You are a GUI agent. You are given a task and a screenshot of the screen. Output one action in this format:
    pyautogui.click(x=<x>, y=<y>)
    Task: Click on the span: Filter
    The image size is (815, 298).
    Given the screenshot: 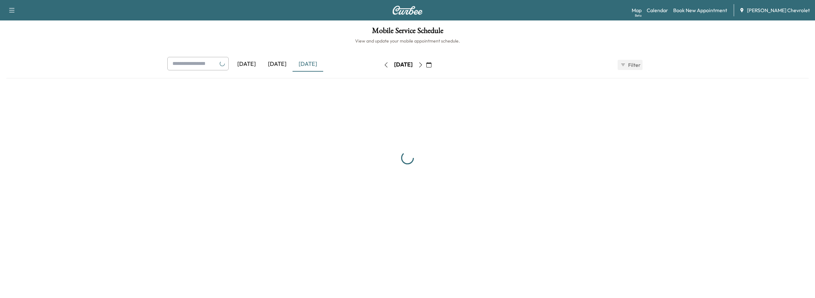 What is the action you would take?
    pyautogui.click(x=634, y=65)
    